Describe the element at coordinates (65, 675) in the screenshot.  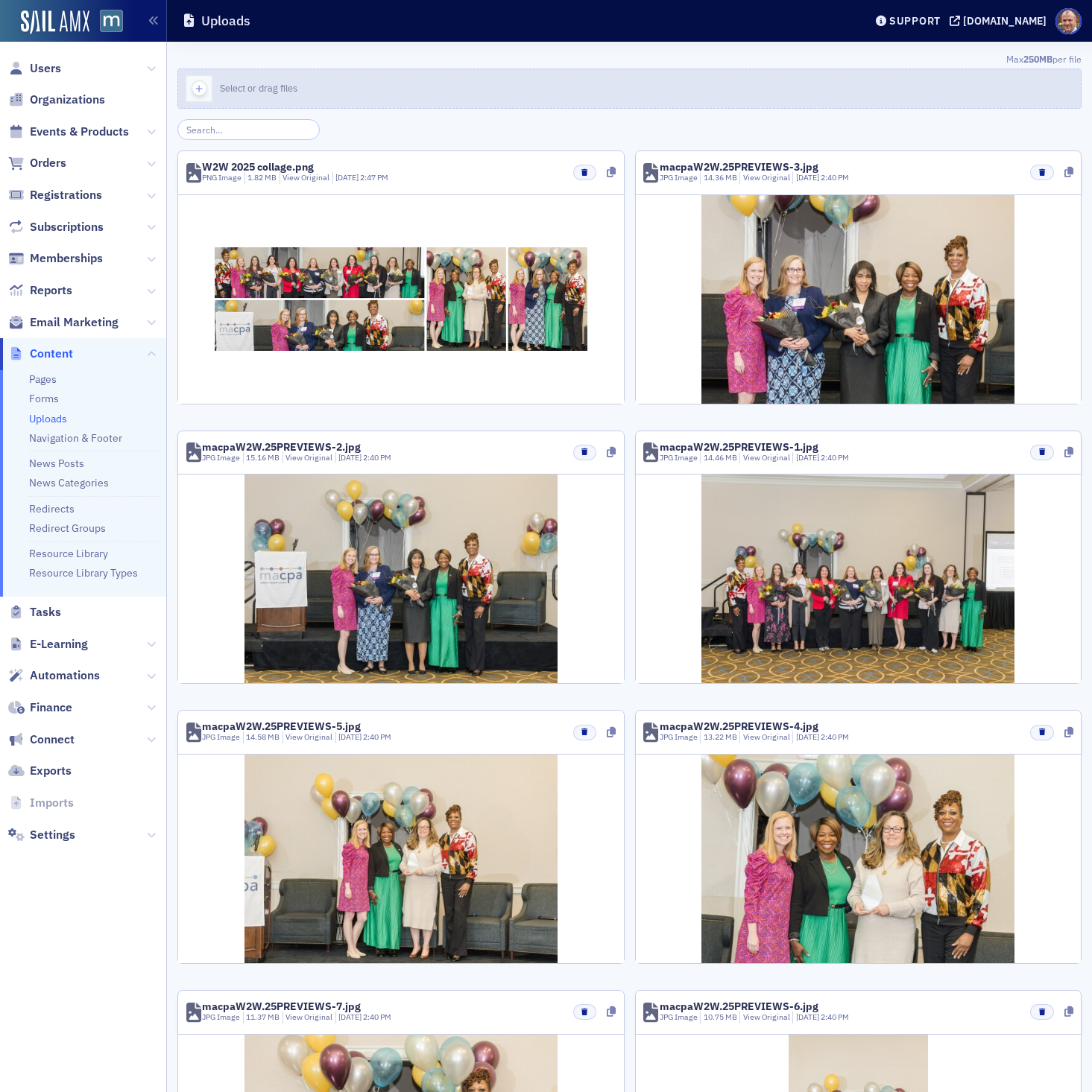
I see `span: Automations` at that location.